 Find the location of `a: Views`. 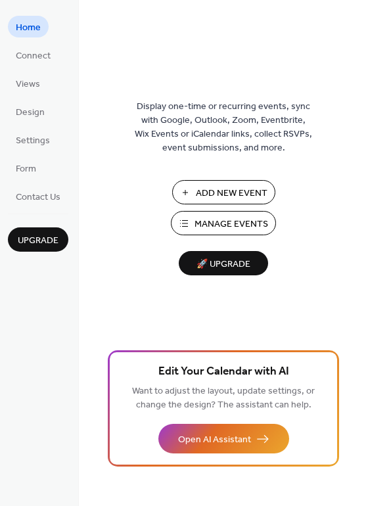

a: Views is located at coordinates (28, 83).